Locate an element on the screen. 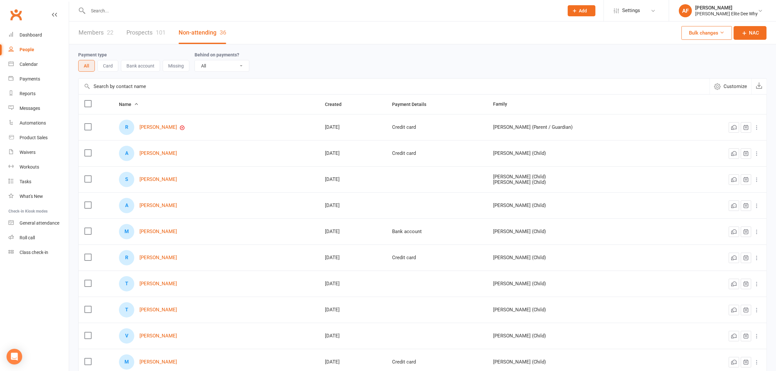  span: Customize is located at coordinates (736, 86).